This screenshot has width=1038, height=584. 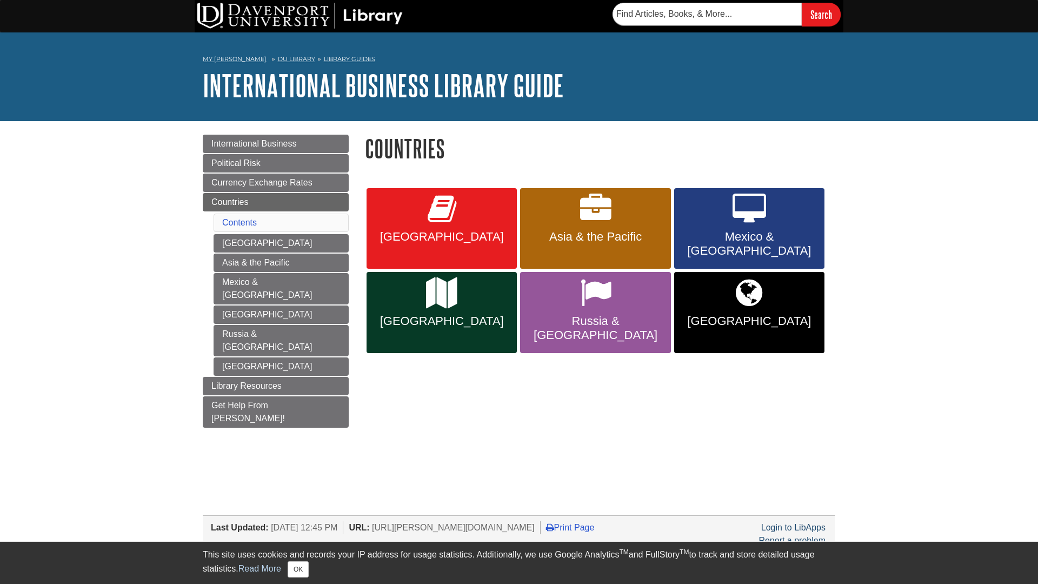 I want to click on nav: breadcrumb, so click(x=519, y=61).